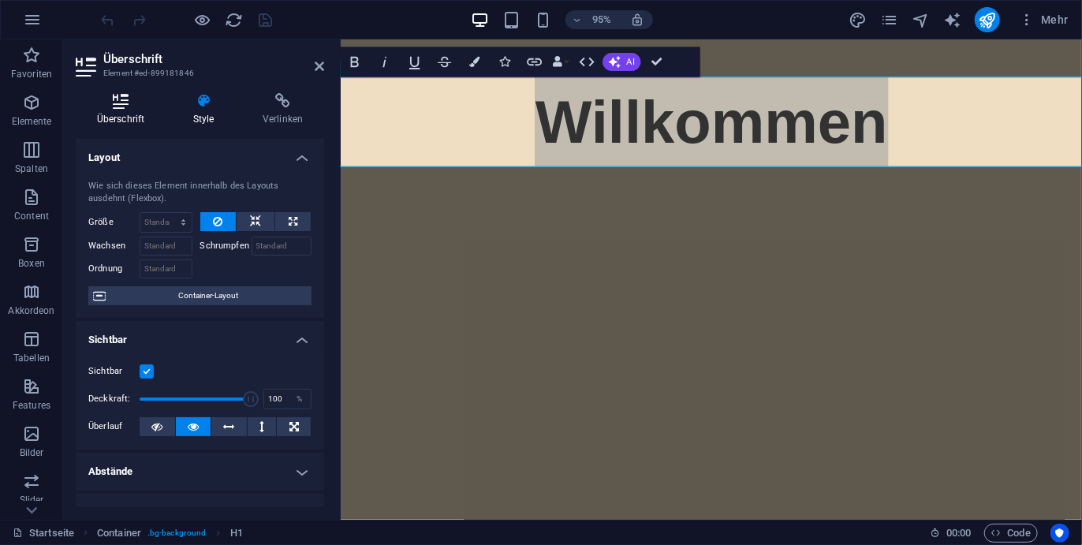  What do you see at coordinates (587, 62) in the screenshot?
I see `button: HTML` at bounding box center [587, 62].